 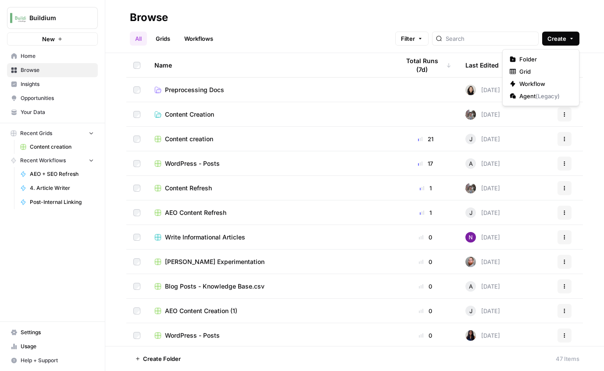 I want to click on button: New, so click(x=52, y=39).